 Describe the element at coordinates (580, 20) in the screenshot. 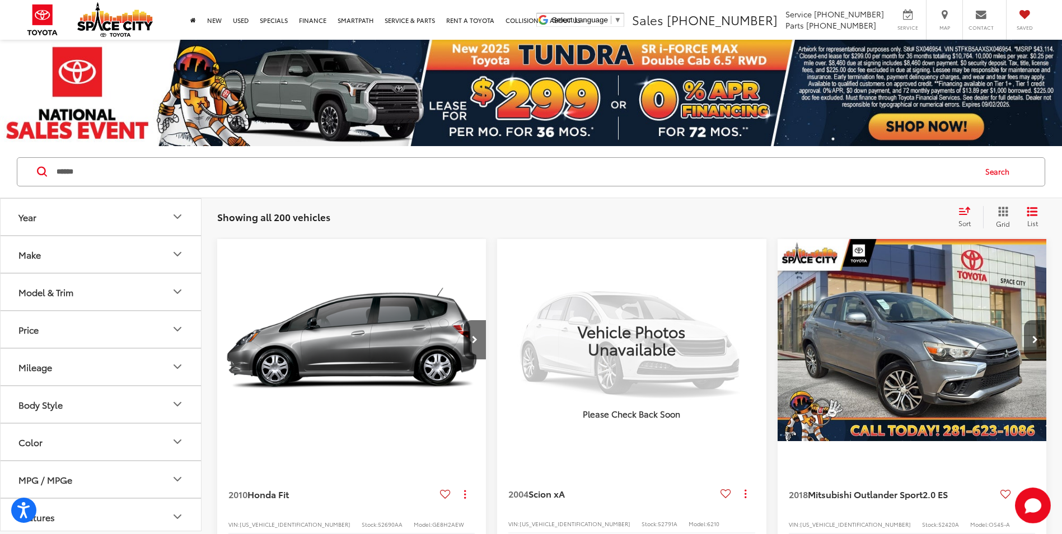

I see `span: Select Language` at that location.